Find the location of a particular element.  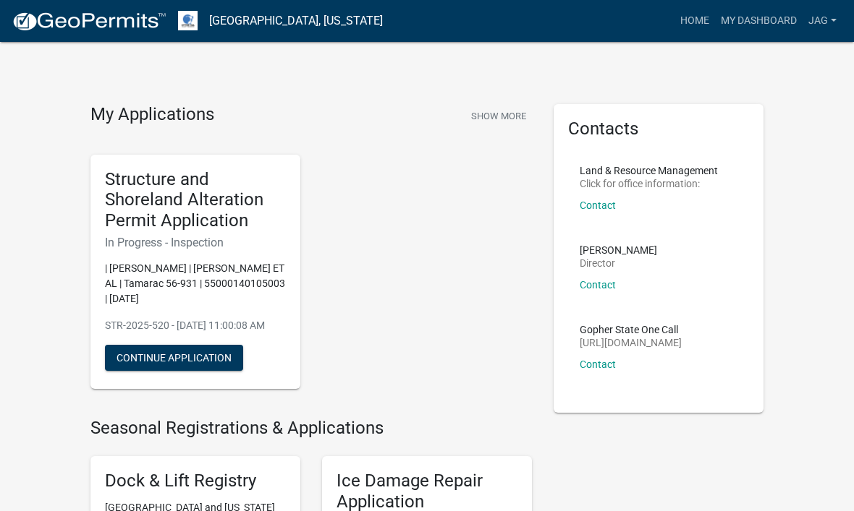

a: Home is located at coordinates (695, 21).